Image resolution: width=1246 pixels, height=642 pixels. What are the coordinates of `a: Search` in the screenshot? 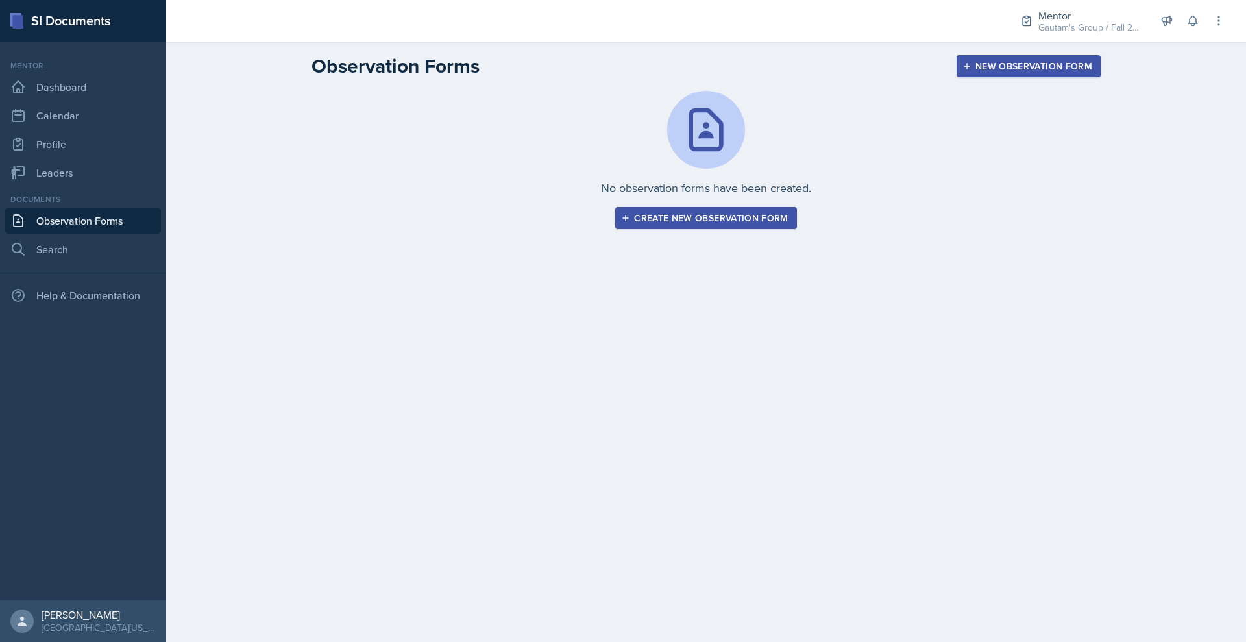 It's located at (83, 249).